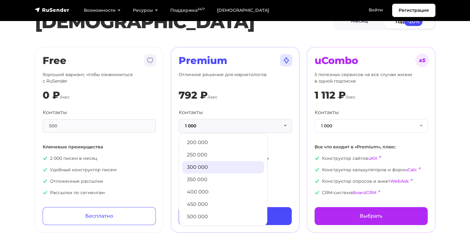 The image size is (470, 251). I want to click on p: CRM-система, so click(371, 193).